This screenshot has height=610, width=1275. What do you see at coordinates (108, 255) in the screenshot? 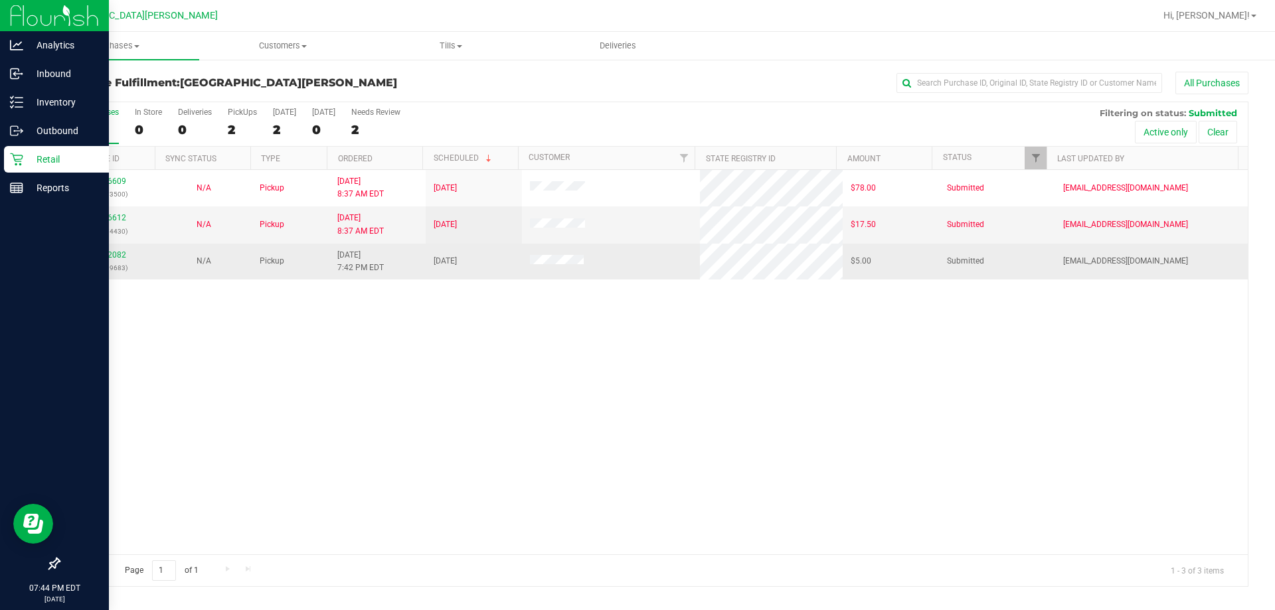
I see `a: 12012082` at bounding box center [108, 255].